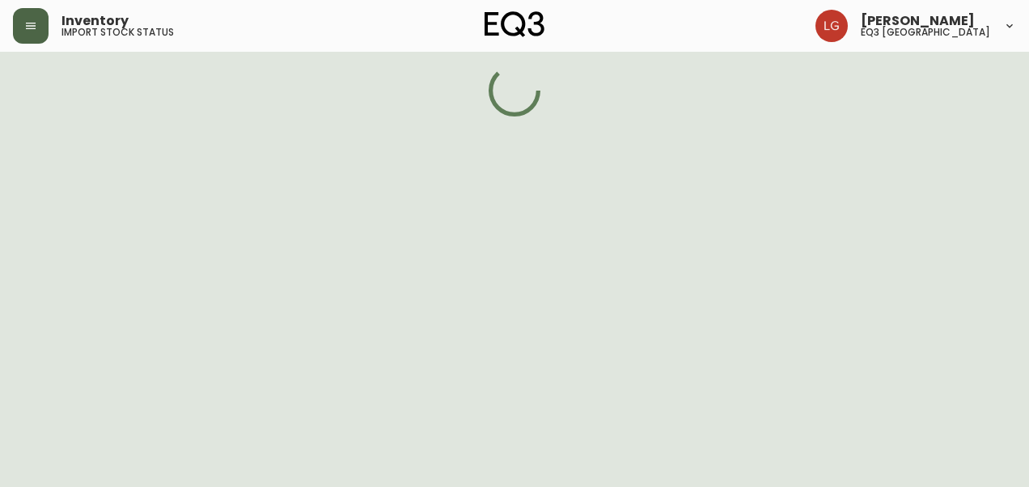 The image size is (1029, 487). Describe the element at coordinates (514, 24) in the screenshot. I see `img: logo` at that location.